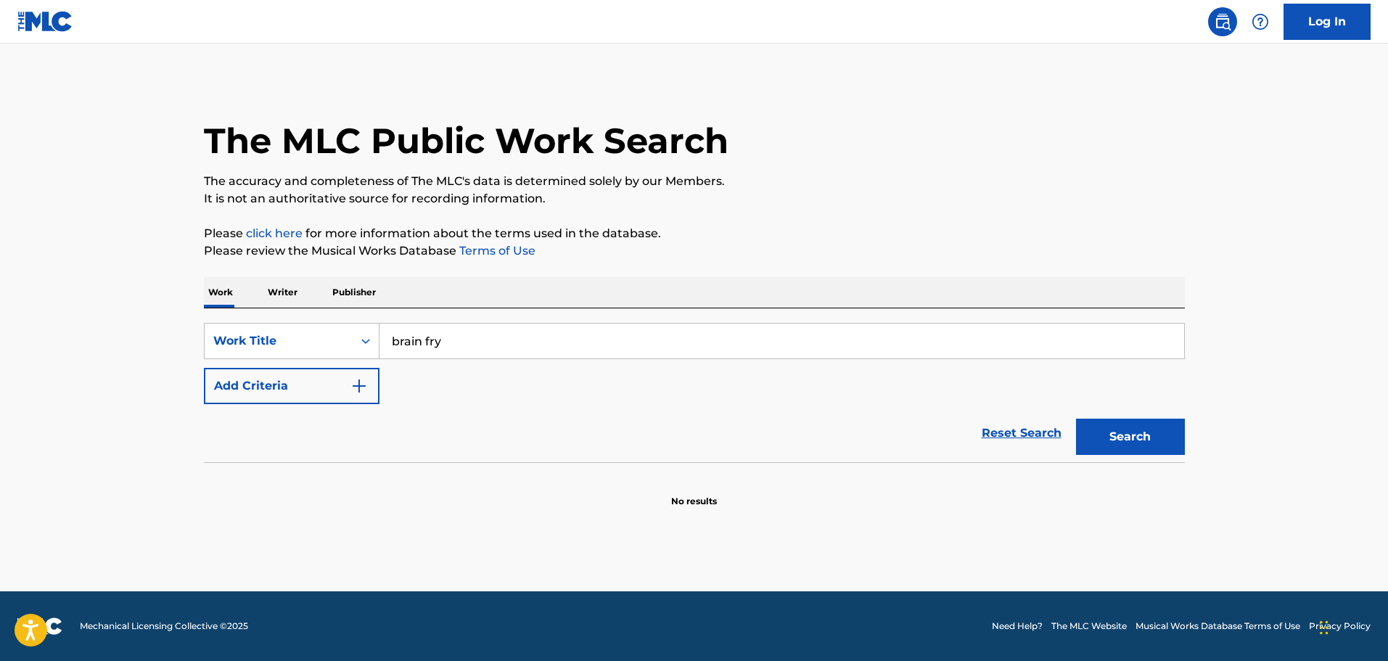 This screenshot has height=661, width=1388. I want to click on button: Search, so click(1130, 437).